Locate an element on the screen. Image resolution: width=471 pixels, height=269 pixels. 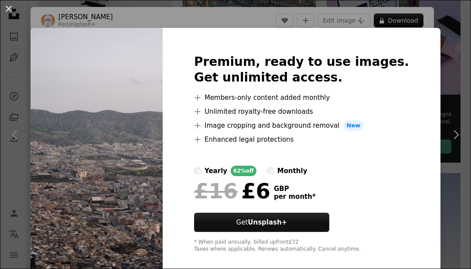
li: Enhanced legal protections is located at coordinates (301, 140).